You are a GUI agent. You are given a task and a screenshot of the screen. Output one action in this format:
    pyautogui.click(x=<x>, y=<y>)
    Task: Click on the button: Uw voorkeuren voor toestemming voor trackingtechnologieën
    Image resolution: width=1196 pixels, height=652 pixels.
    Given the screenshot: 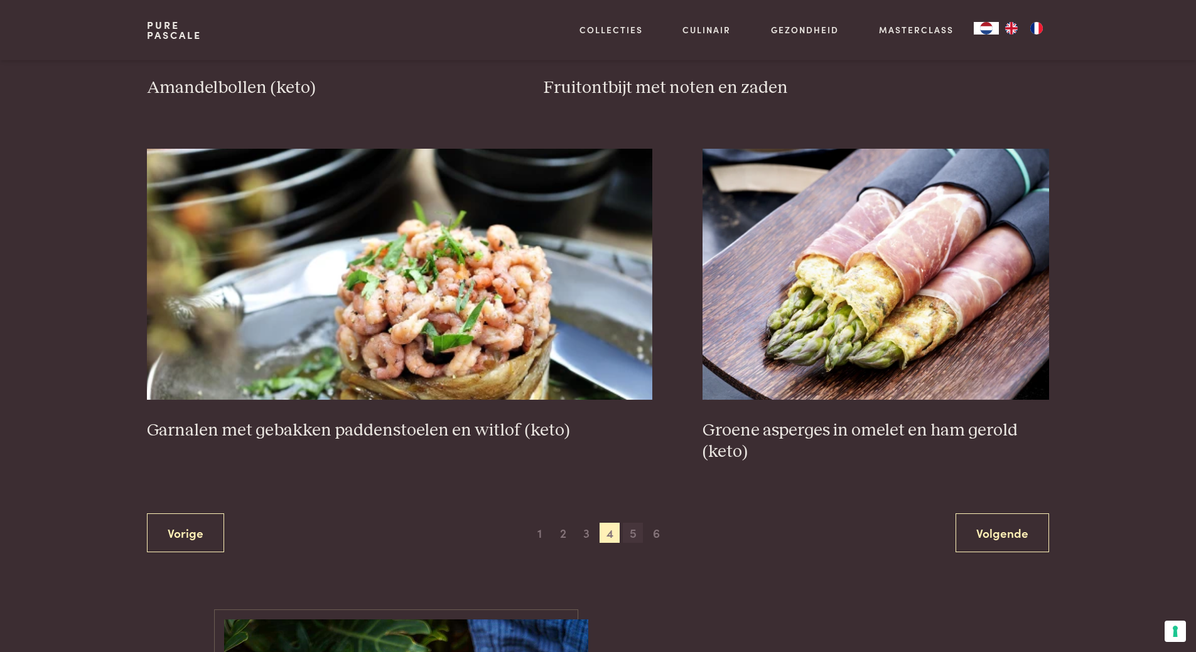 What is the action you would take?
    pyautogui.click(x=1175, y=632)
    